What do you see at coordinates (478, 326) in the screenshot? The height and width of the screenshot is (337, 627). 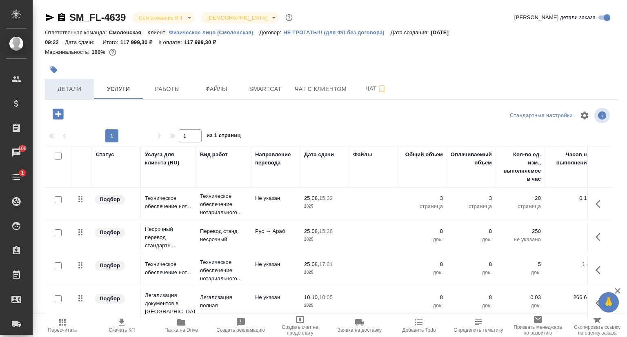 I see `button: Определить тематику` at bounding box center [478, 326].